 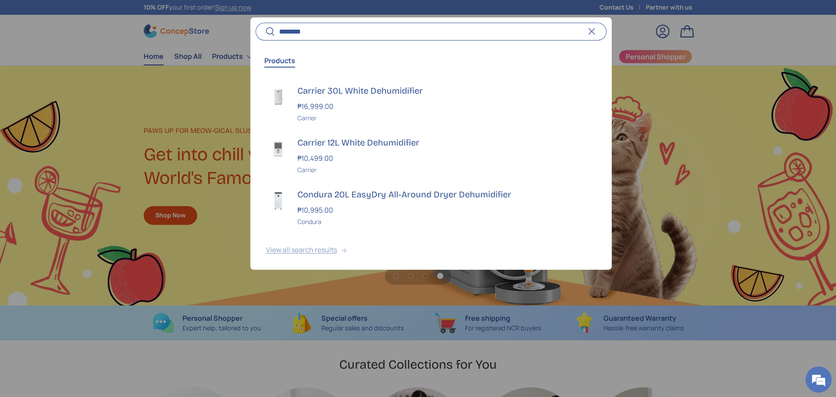 What do you see at coordinates (447, 194) in the screenshot?
I see `h3: Condura 20L EasyDry All-Around Dryer Dehumidifier` at bounding box center [447, 194].